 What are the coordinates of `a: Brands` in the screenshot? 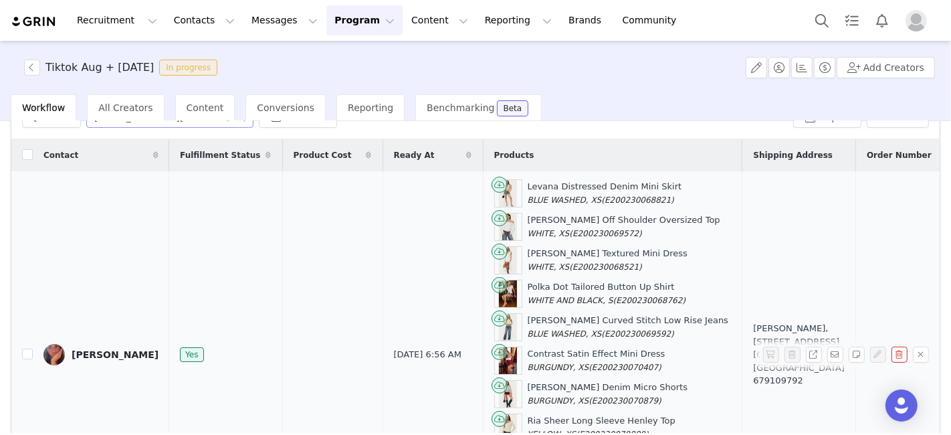 It's located at (587, 20).